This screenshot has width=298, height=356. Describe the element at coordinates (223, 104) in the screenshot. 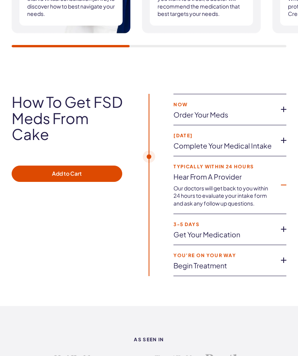

I see `strong: Now` at that location.